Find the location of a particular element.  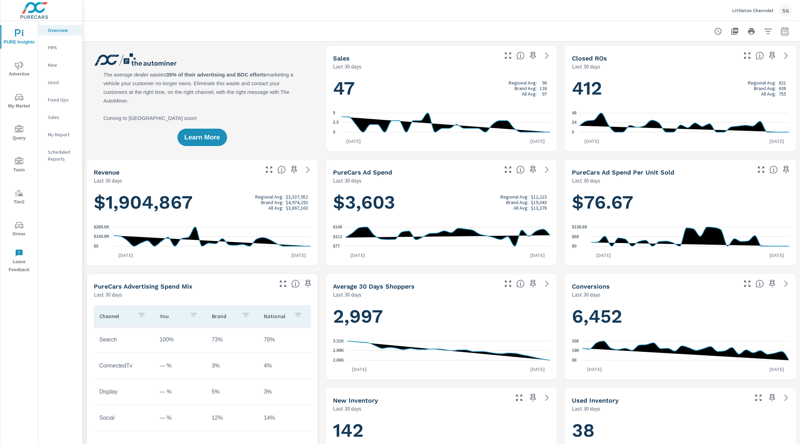

p: Overview is located at coordinates (62, 30).